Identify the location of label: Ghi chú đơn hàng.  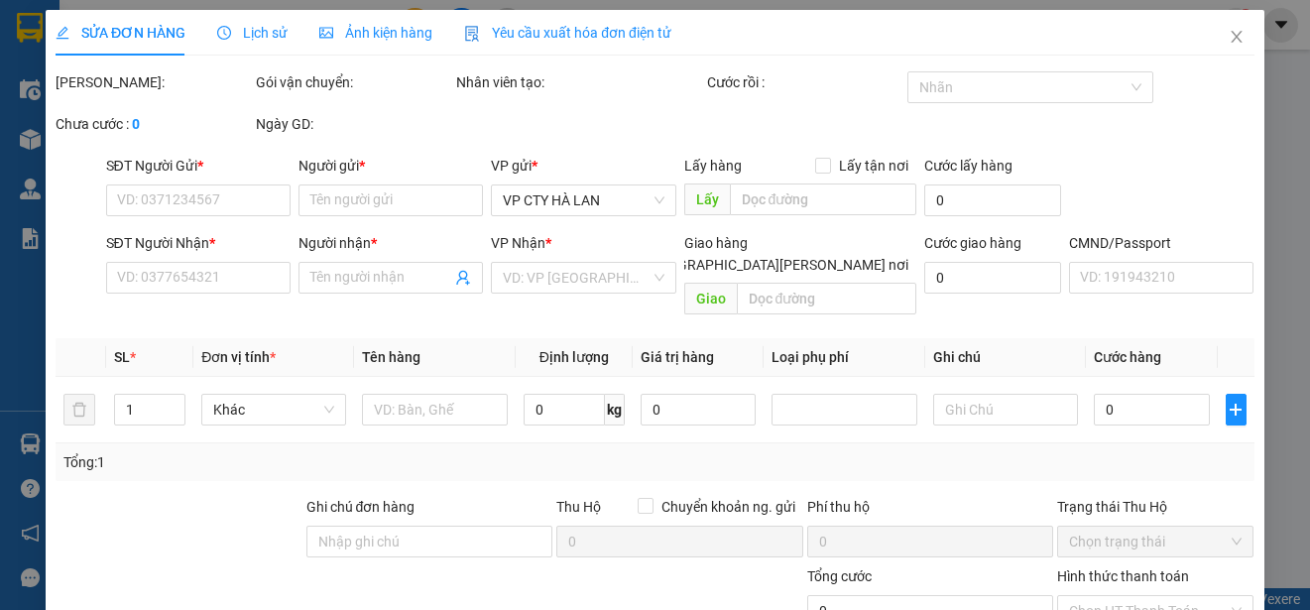
(361, 507).